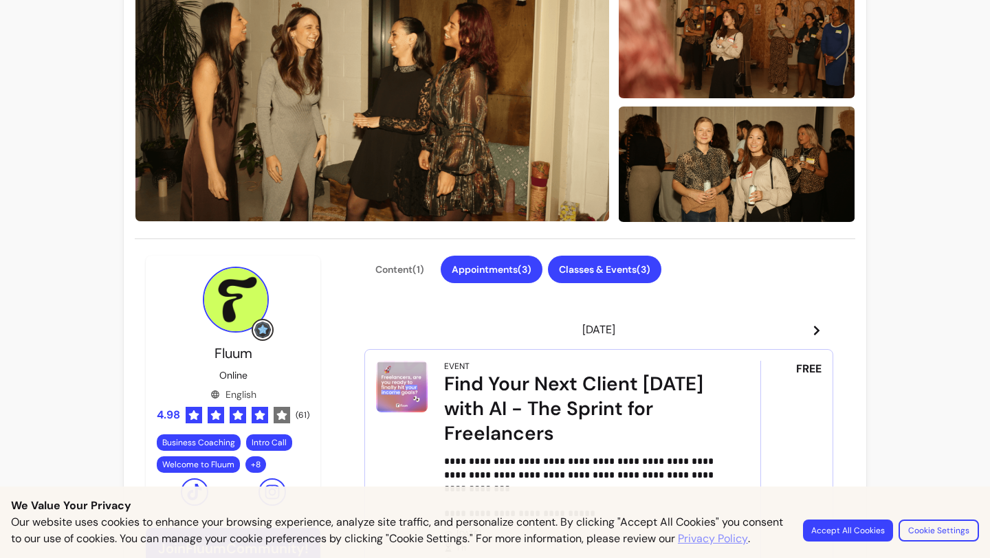  What do you see at coordinates (847, 531) in the screenshot?
I see `button: Accept All Cookies` at bounding box center [847, 531].